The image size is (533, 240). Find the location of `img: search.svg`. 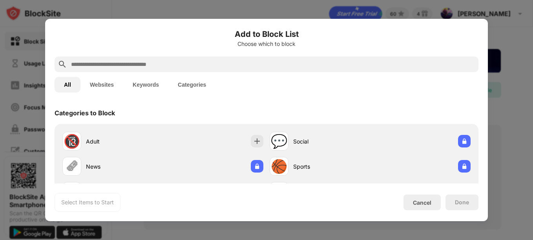

img: search.svg is located at coordinates (62, 64).